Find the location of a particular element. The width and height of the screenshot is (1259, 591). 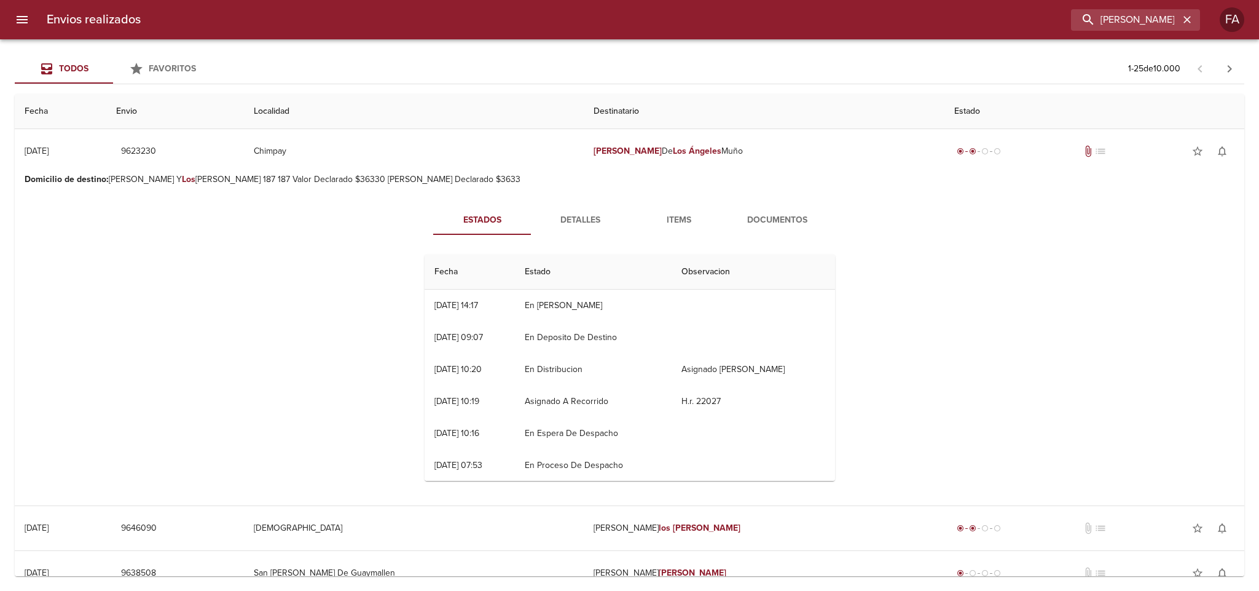

button: menu is located at coordinates (22, 20).